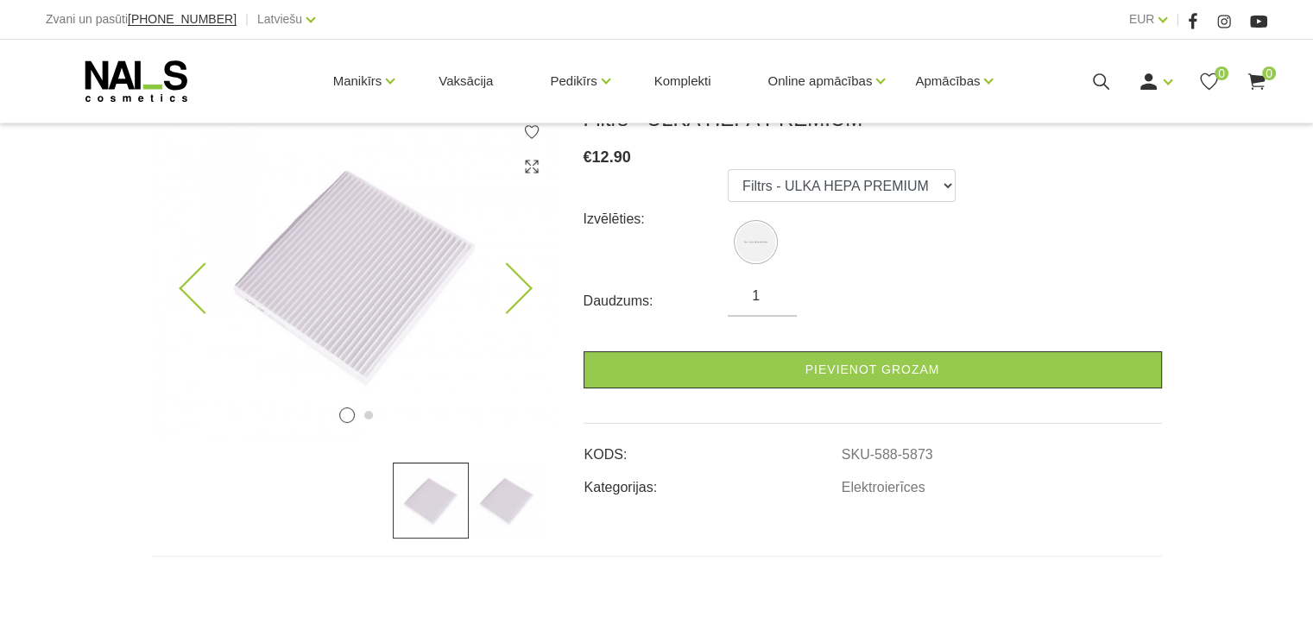 This screenshot has width=1313, height=630. What do you see at coordinates (755, 242) in the screenshot?
I see `img: Filtrs - ULKA HEPA PREMIUM` at bounding box center [755, 242].